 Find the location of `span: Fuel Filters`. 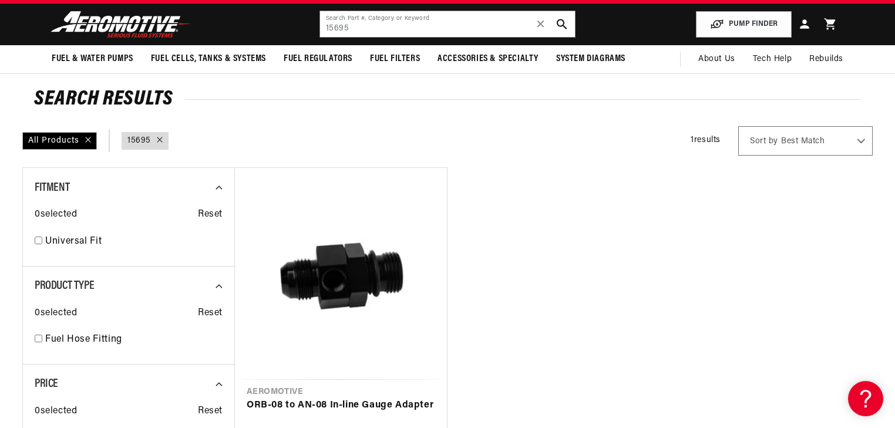

span: Fuel Filters is located at coordinates (394, 59).